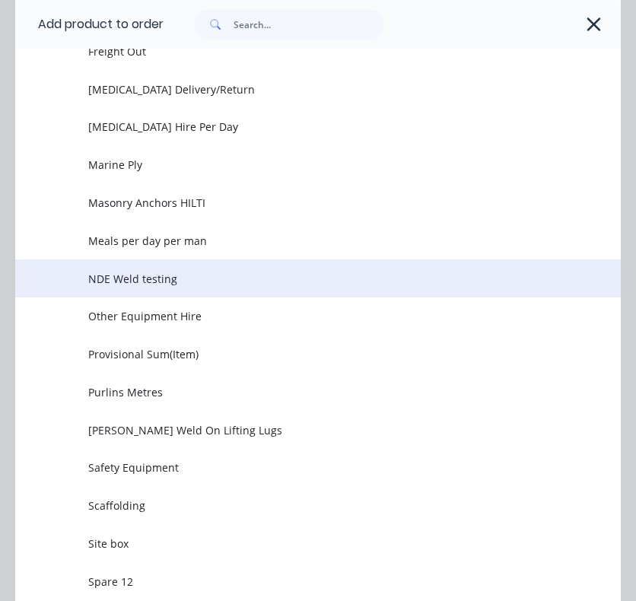 The height and width of the screenshot is (601, 636). I want to click on span: Meals per day per man, so click(301, 241).